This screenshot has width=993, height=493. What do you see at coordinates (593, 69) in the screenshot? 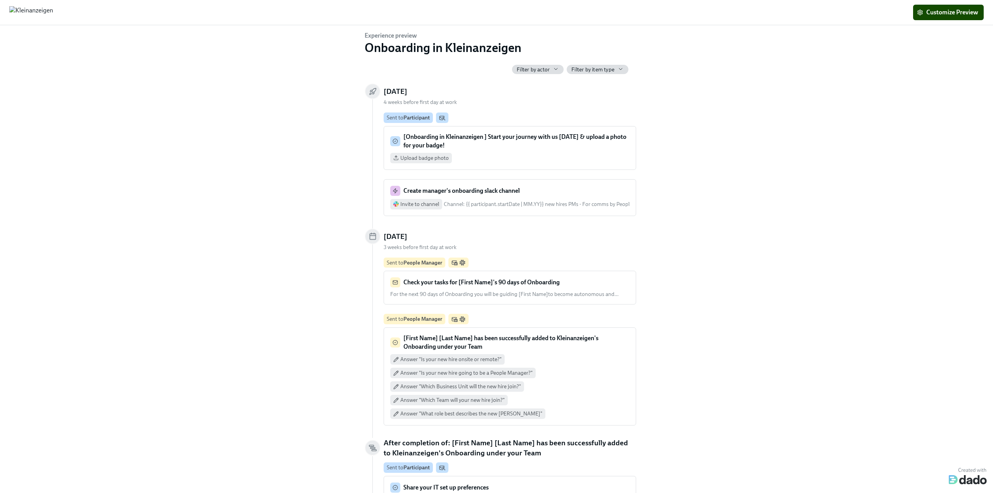
I see `span: Filter by item type` at bounding box center [593, 69].